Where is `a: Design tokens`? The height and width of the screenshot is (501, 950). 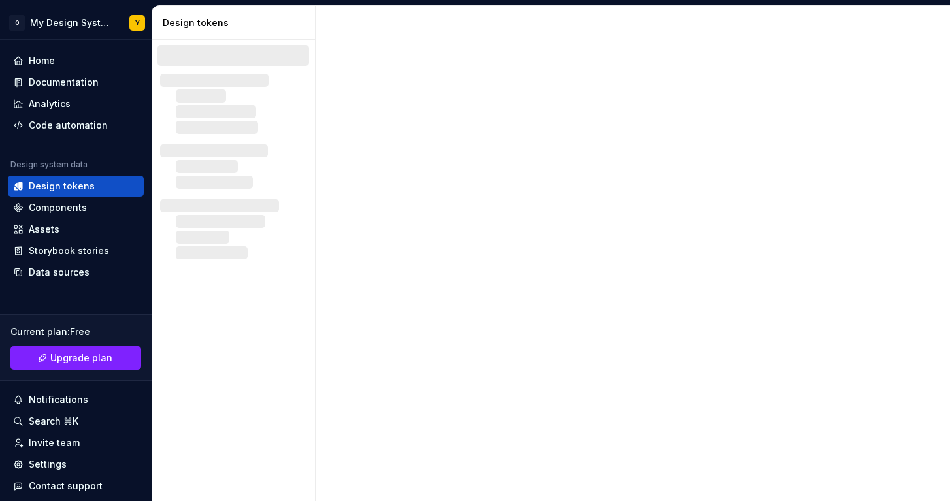 a: Design tokens is located at coordinates (76, 186).